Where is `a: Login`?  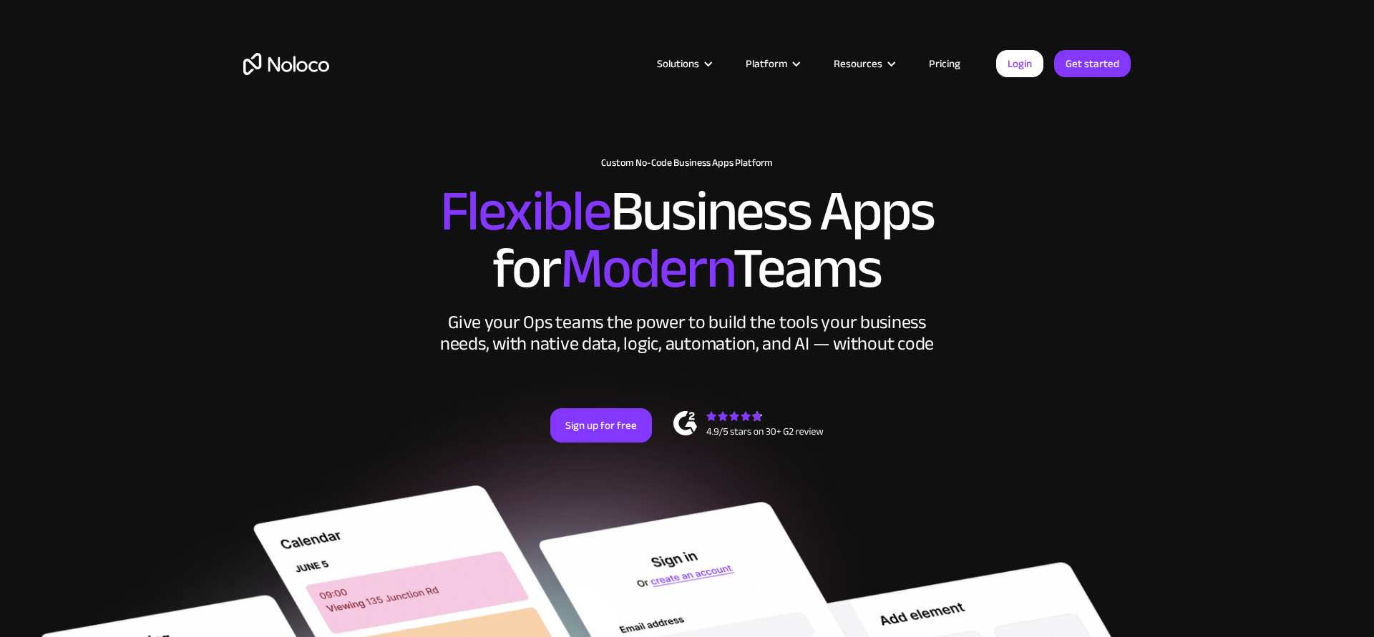 a: Login is located at coordinates (1019, 64).